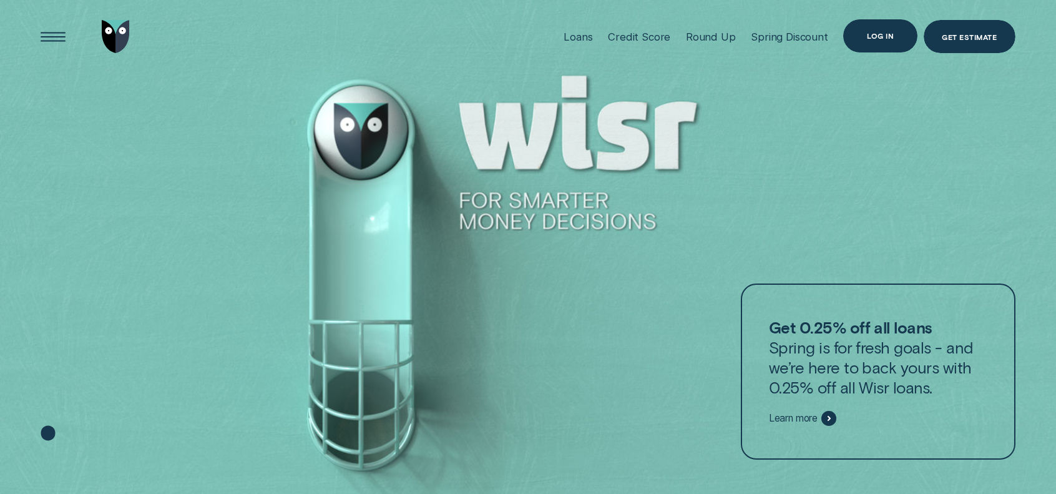 The width and height of the screenshot is (1056, 494). What do you see at coordinates (793, 418) in the screenshot?
I see `span: Learn more` at bounding box center [793, 418].